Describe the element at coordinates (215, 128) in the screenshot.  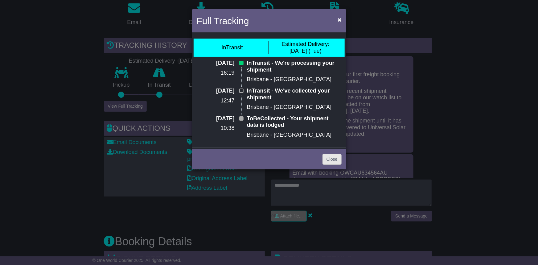
I see `p: 10:38` at that location.